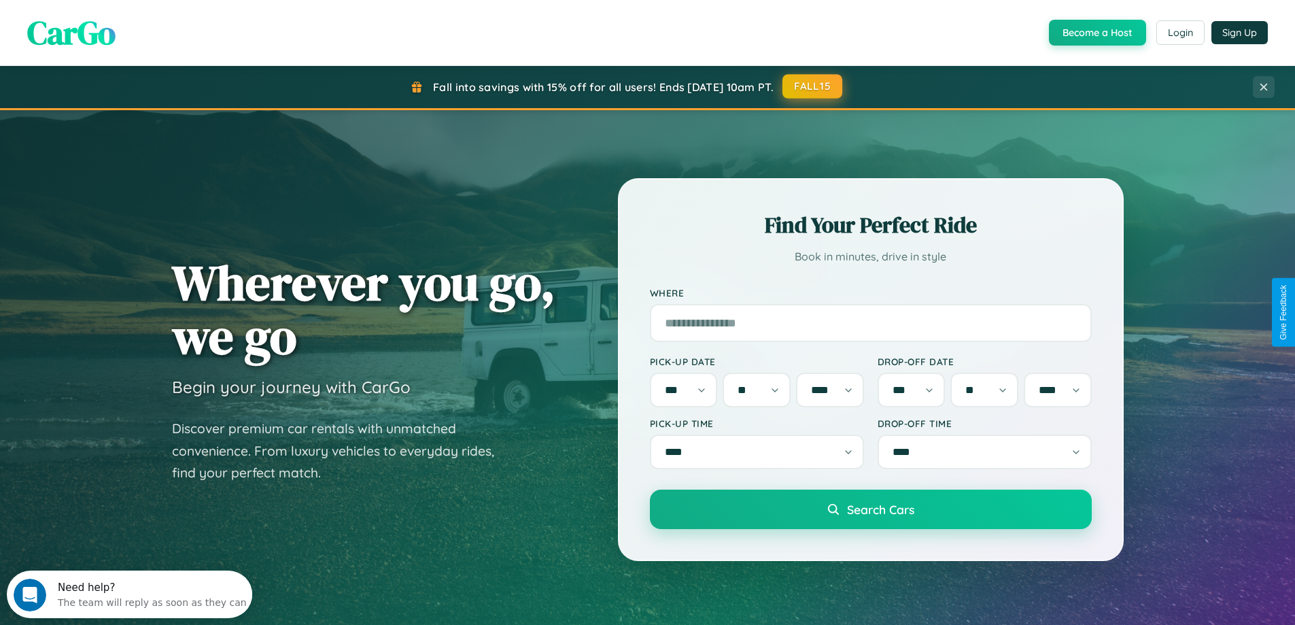 The width and height of the screenshot is (1295, 625). What do you see at coordinates (984, 423) in the screenshot?
I see `label: Drop-off Time` at bounding box center [984, 423].